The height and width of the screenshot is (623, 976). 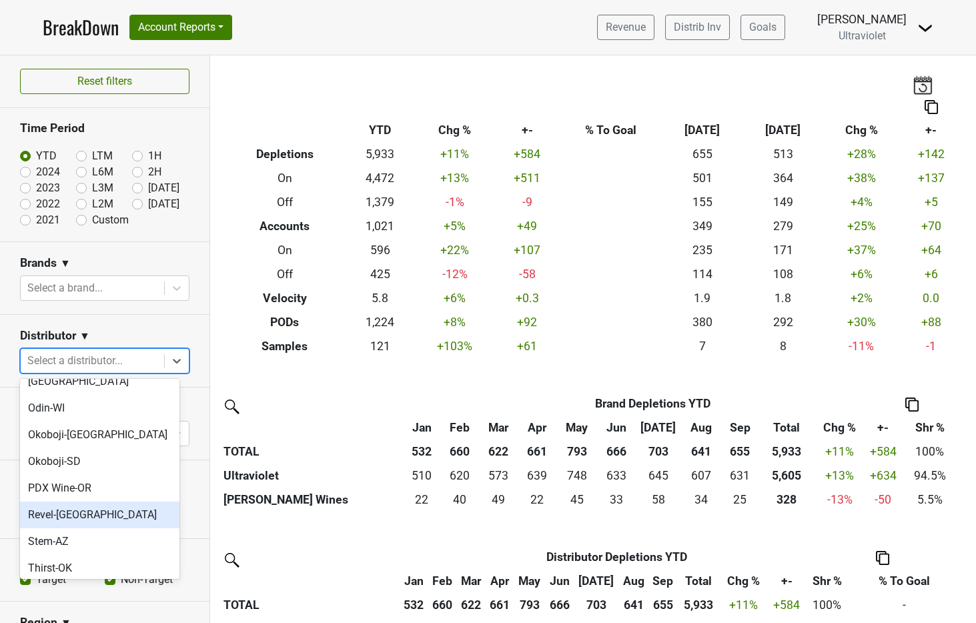 I want to click on td: -58, so click(x=527, y=274).